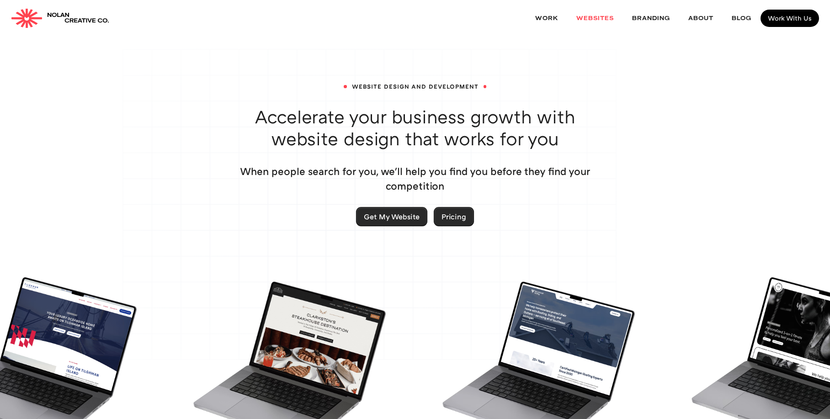 Image resolution: width=830 pixels, height=419 pixels. Describe the element at coordinates (369, 204) in the screenshot. I see `img: Hero Grid` at that location.